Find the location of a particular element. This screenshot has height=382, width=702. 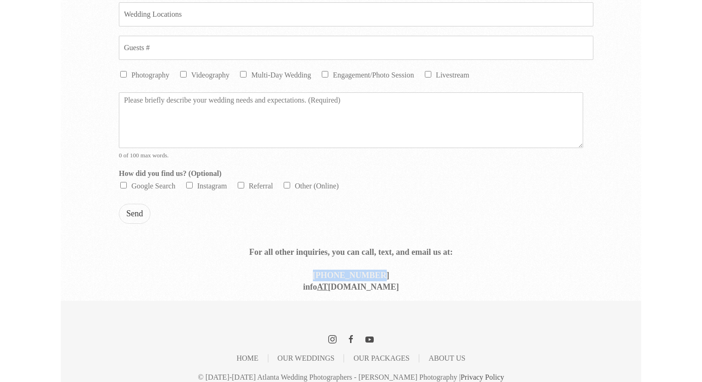

a: Home is located at coordinates (247, 358).